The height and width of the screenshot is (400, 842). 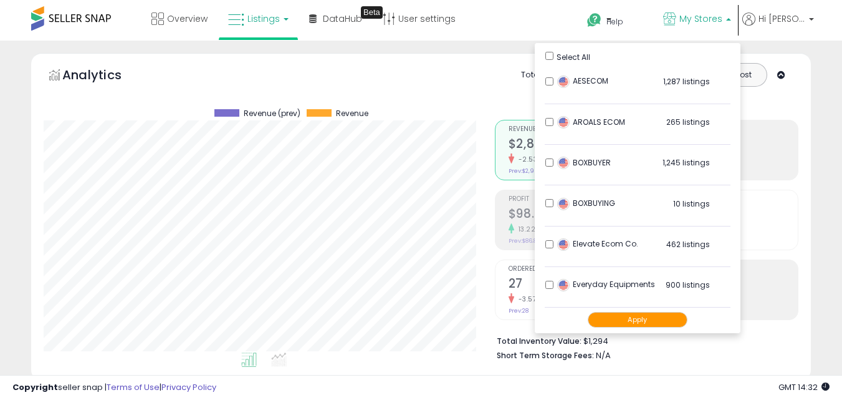 I want to click on span: Overview, so click(x=187, y=19).